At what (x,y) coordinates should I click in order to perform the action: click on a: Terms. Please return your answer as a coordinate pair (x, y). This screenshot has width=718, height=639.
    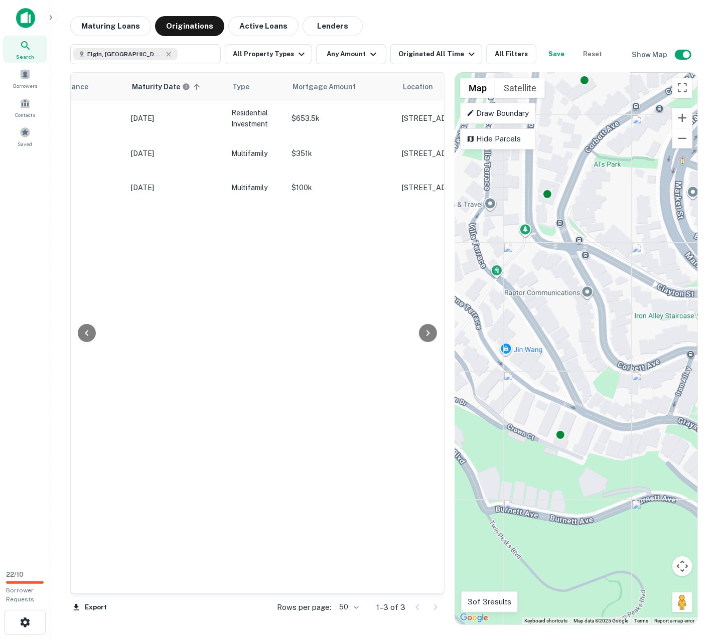
    Looking at the image, I should click on (641, 620).